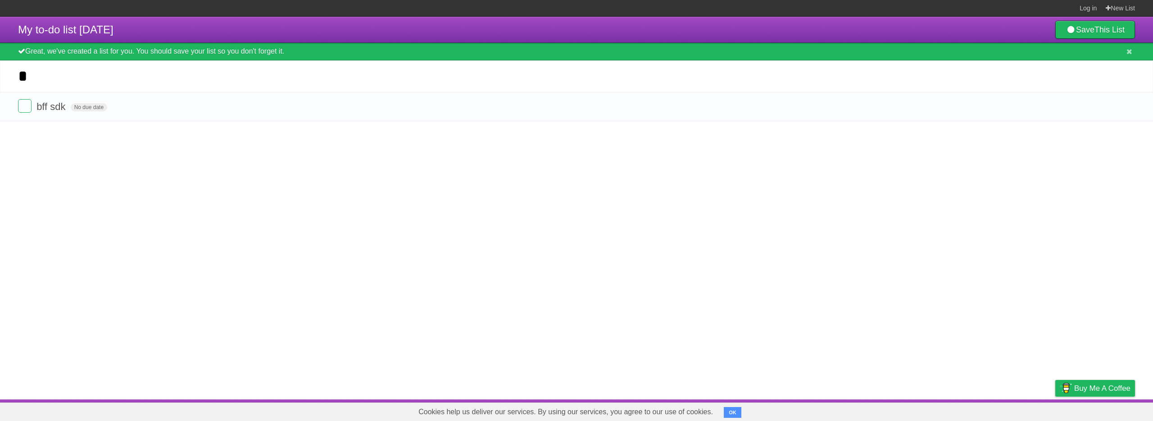 This screenshot has height=421, width=1153. What do you see at coordinates (1023, 410) in the screenshot?
I see `a: Terms` at bounding box center [1023, 410].